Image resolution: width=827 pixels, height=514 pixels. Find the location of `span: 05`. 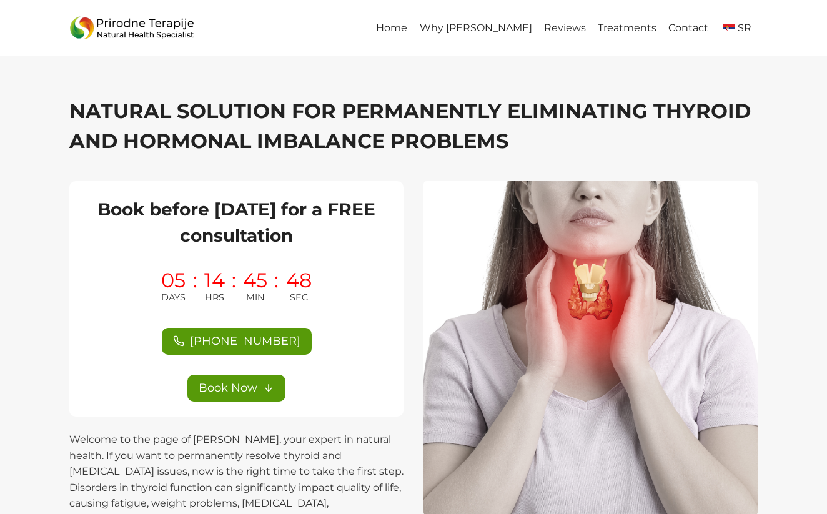

span: 05 is located at coordinates (173, 281).